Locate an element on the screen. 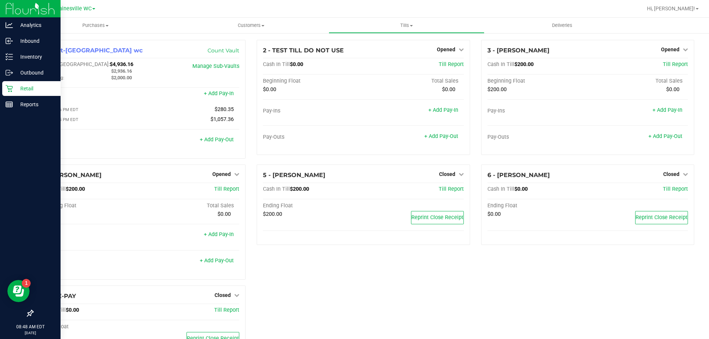 This screenshot has width=709, height=339. inline-svg: Retail is located at coordinates (9, 89).